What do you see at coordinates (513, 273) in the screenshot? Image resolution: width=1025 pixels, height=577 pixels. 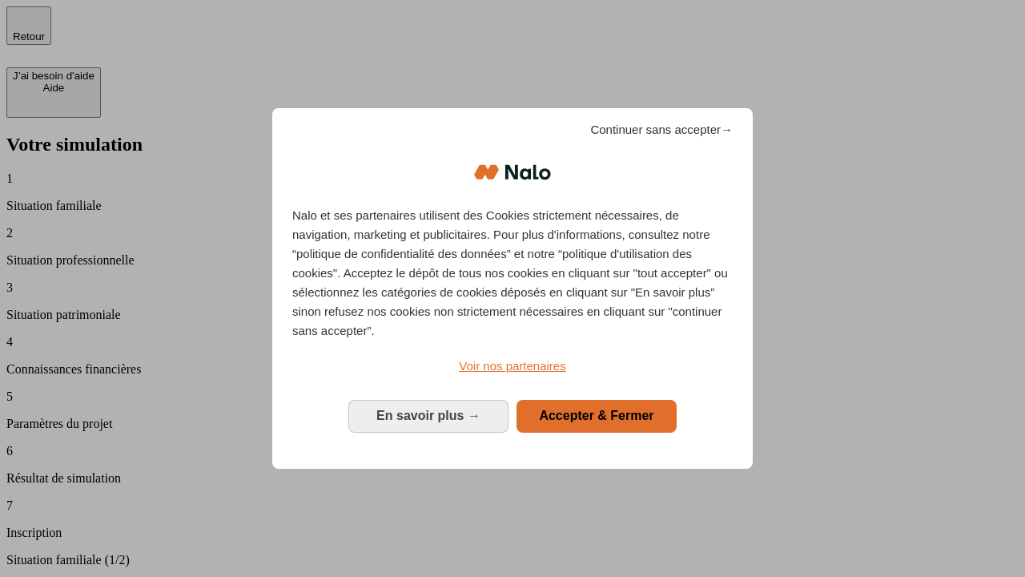 I see `p: Nalo et ses partenaires utilisent des Cookies strictement nécessaires, de navigation, marketing e...` at bounding box center [513, 273].